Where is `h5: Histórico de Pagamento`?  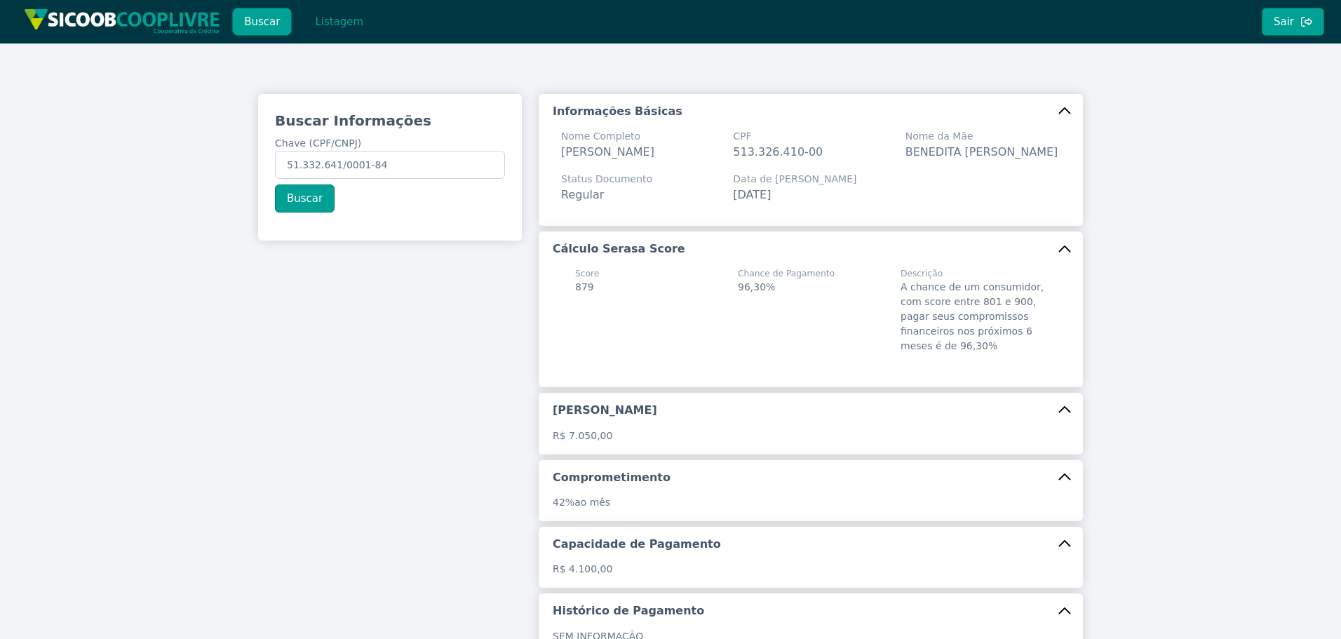 h5: Histórico de Pagamento is located at coordinates (628, 611).